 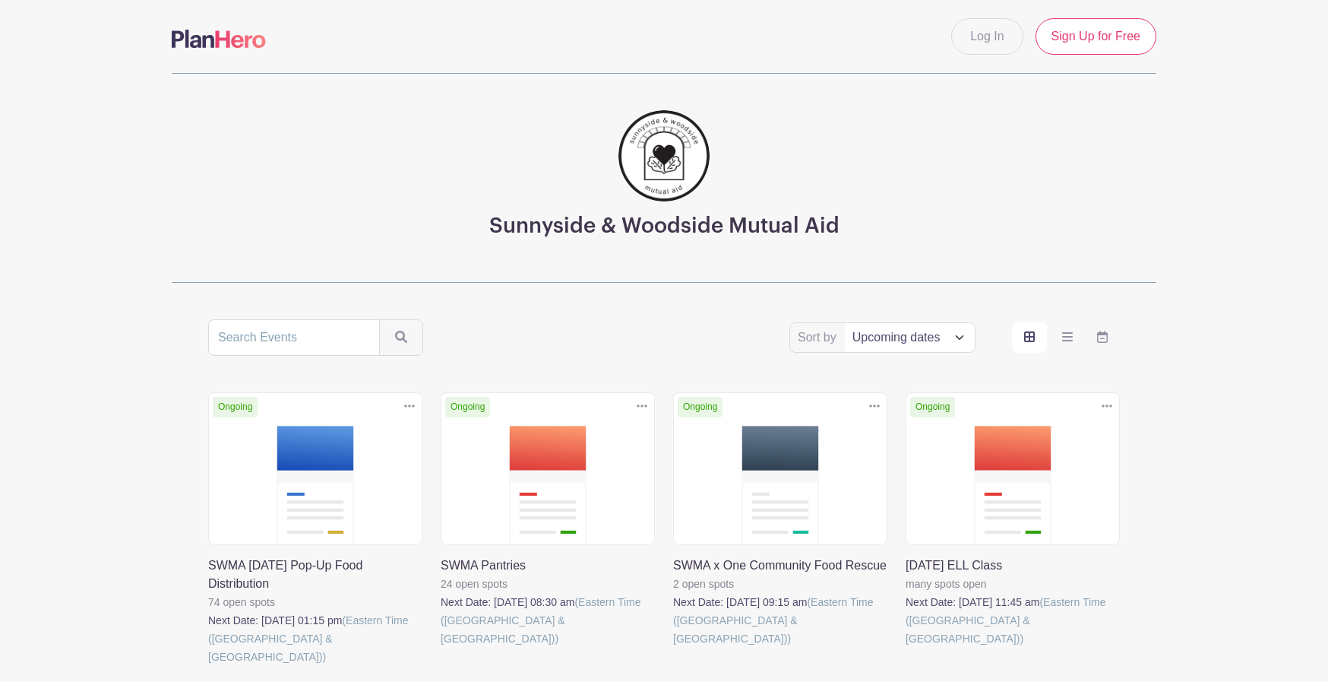 I want to click on input: Search Events, so click(x=294, y=337).